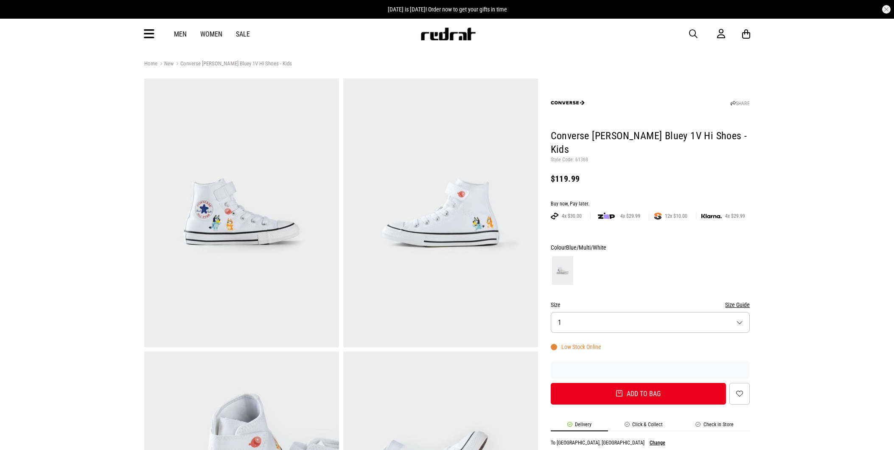 The width and height of the screenshot is (894, 450). What do you see at coordinates (715, 426) in the screenshot?
I see `li: Check in Store` at bounding box center [715, 426].